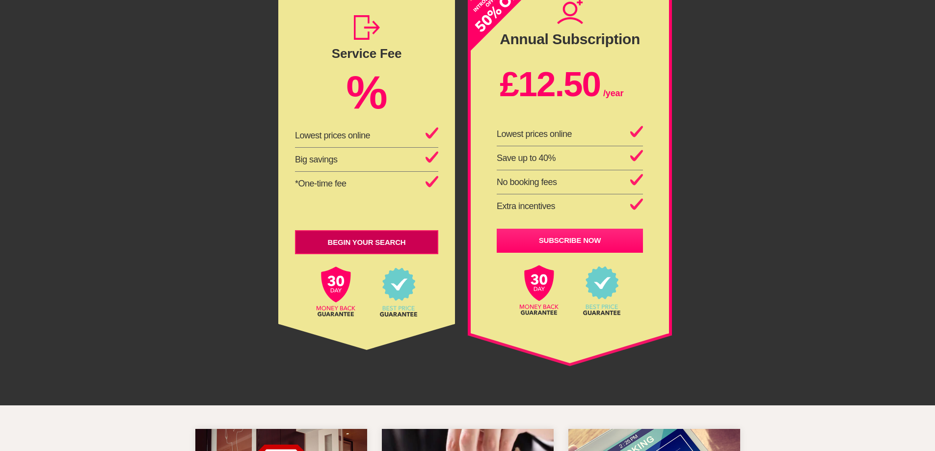 This screenshot has height=451, width=935. I want to click on a: BEGIN YOUR SEARCH, so click(366, 242).